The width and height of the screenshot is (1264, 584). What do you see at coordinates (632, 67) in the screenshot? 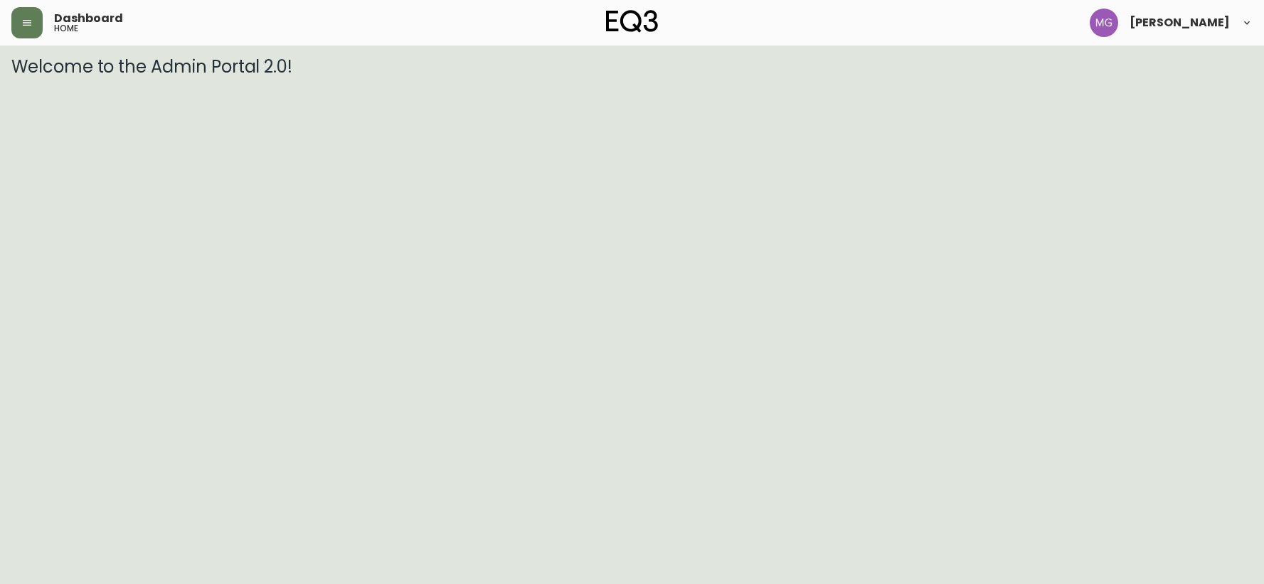
I see `h3: Welcome to the Admin Portal 2.0!` at bounding box center [632, 67].